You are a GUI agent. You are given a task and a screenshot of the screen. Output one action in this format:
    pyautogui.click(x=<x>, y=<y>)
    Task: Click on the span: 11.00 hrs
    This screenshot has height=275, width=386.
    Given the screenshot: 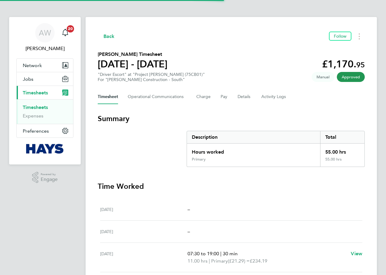 What is the action you would take?
    pyautogui.click(x=198, y=261)
    